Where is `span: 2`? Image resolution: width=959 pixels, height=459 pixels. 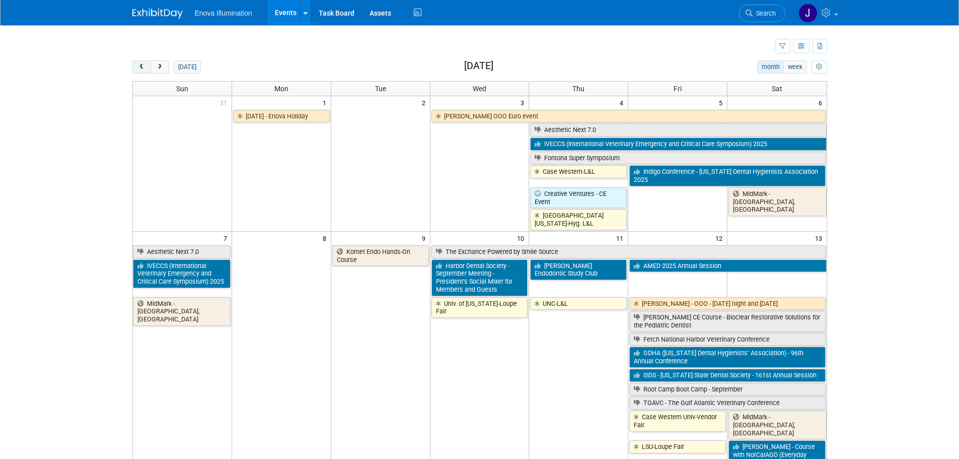
span: 2 is located at coordinates (425, 102).